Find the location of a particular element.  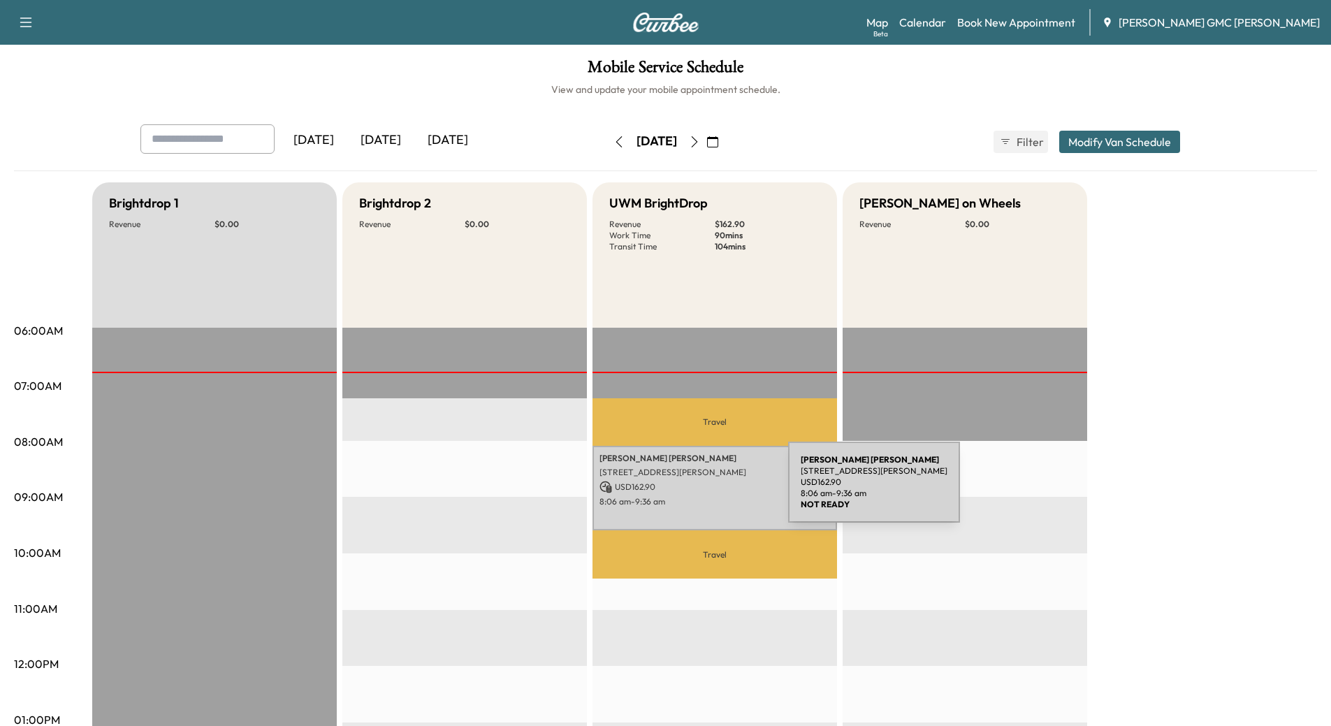

p: 08:00AM is located at coordinates (38, 442).